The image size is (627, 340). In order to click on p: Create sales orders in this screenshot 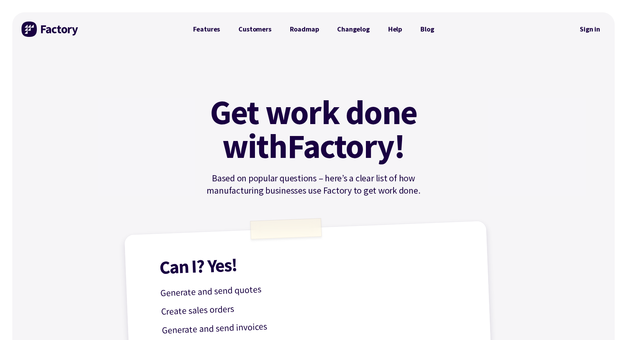, I will do `click(314, 306)`.